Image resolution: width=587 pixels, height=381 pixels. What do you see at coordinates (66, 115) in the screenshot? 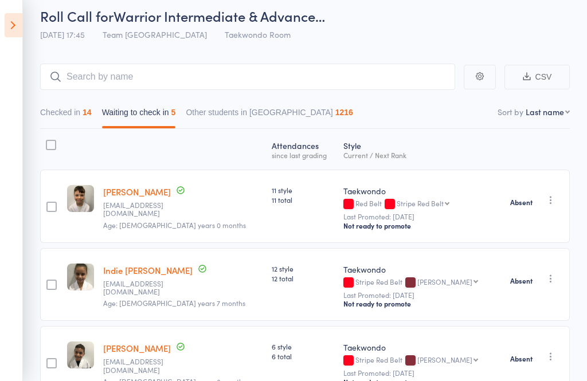
I see `button: Checked in14` at bounding box center [66, 115].